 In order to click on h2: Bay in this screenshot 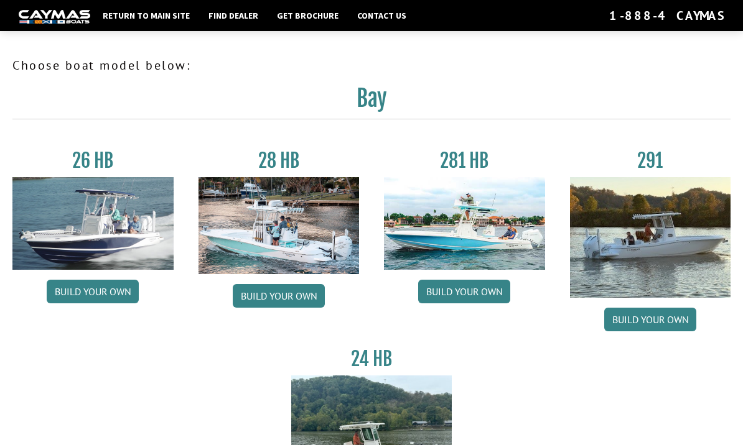, I will do `click(371, 102)`.